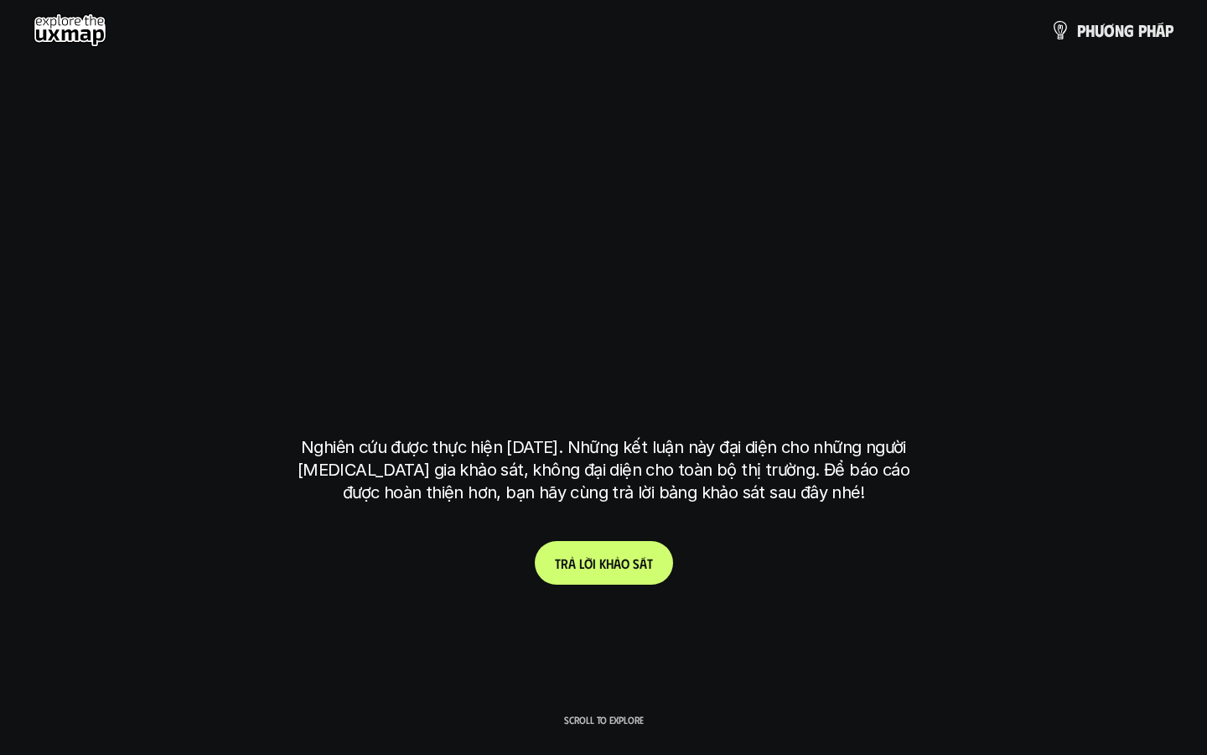 Image resolution: width=1207 pixels, height=755 pixels. I want to click on span: ư, so click(1099, 30).